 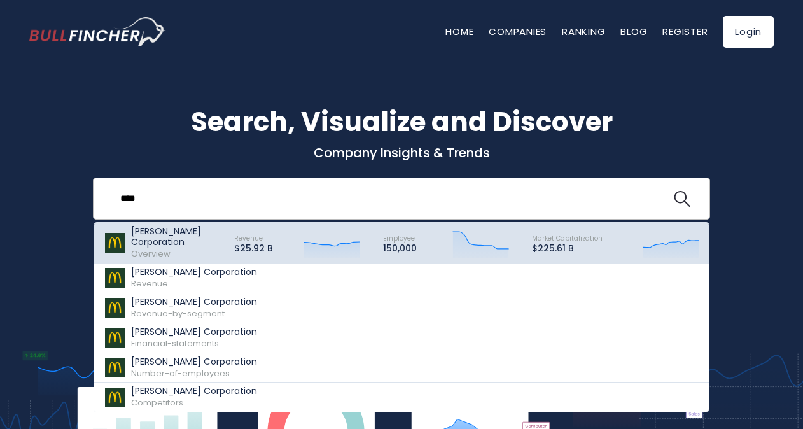 What do you see at coordinates (567, 238) in the screenshot?
I see `span: Market Capitalization` at bounding box center [567, 238].